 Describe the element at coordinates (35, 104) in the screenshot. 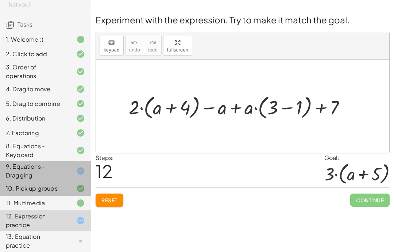

I see `div: 5. Drag to combine` at that location.